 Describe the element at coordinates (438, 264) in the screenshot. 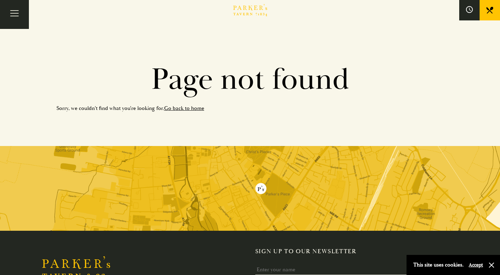

I see `p: This site uses cookies.` at that location.